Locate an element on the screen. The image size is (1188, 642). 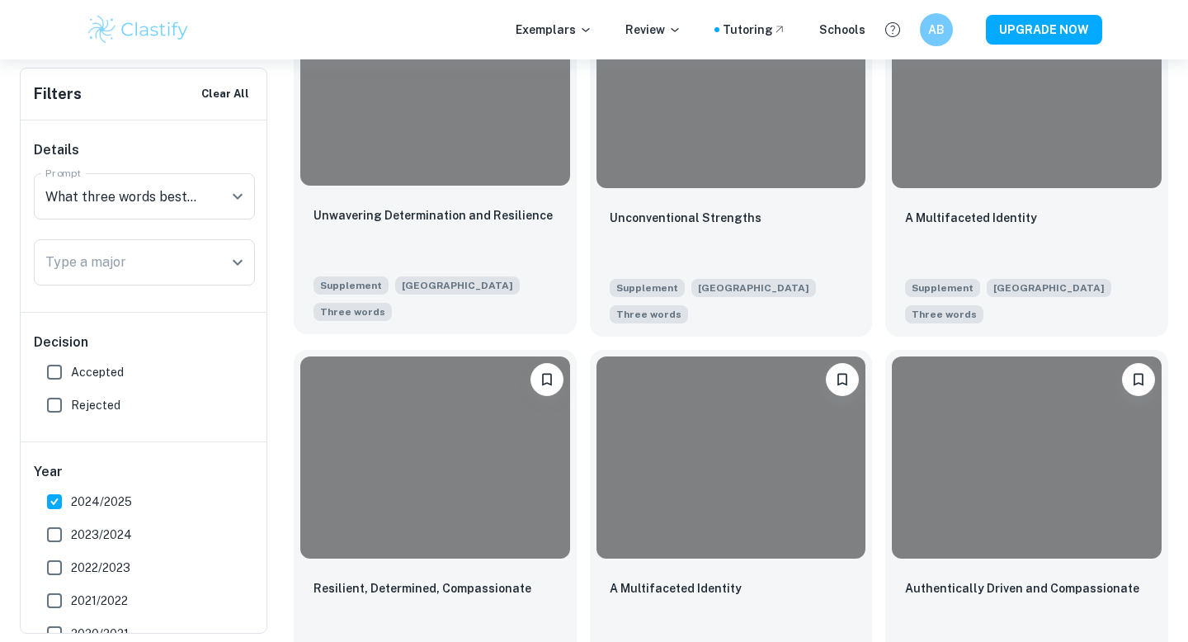
button: UPGRADE NOW is located at coordinates (1043, 30).